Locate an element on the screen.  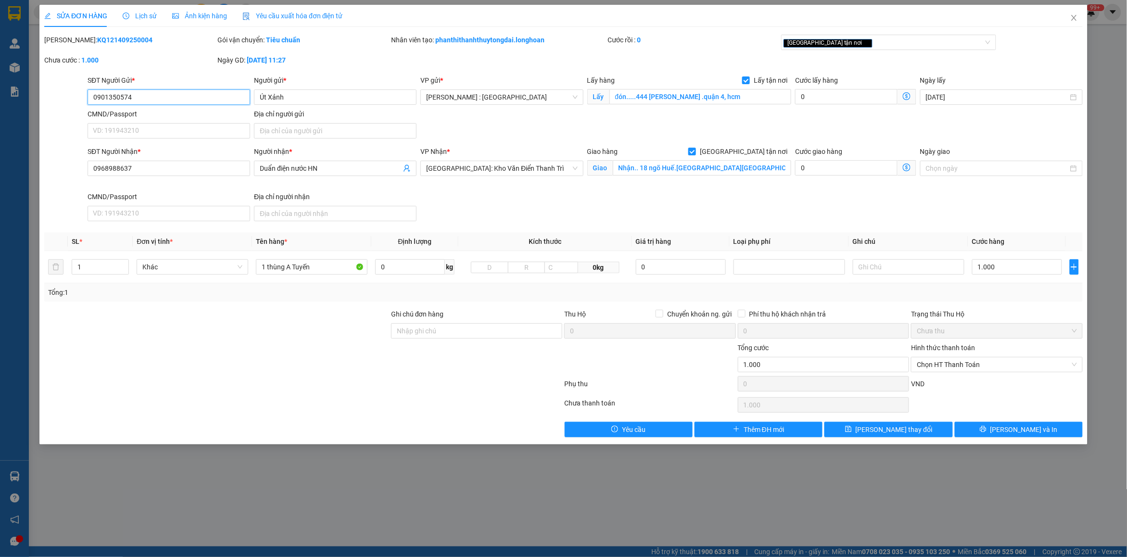
input: Cước lấy hàng is located at coordinates (846, 97).